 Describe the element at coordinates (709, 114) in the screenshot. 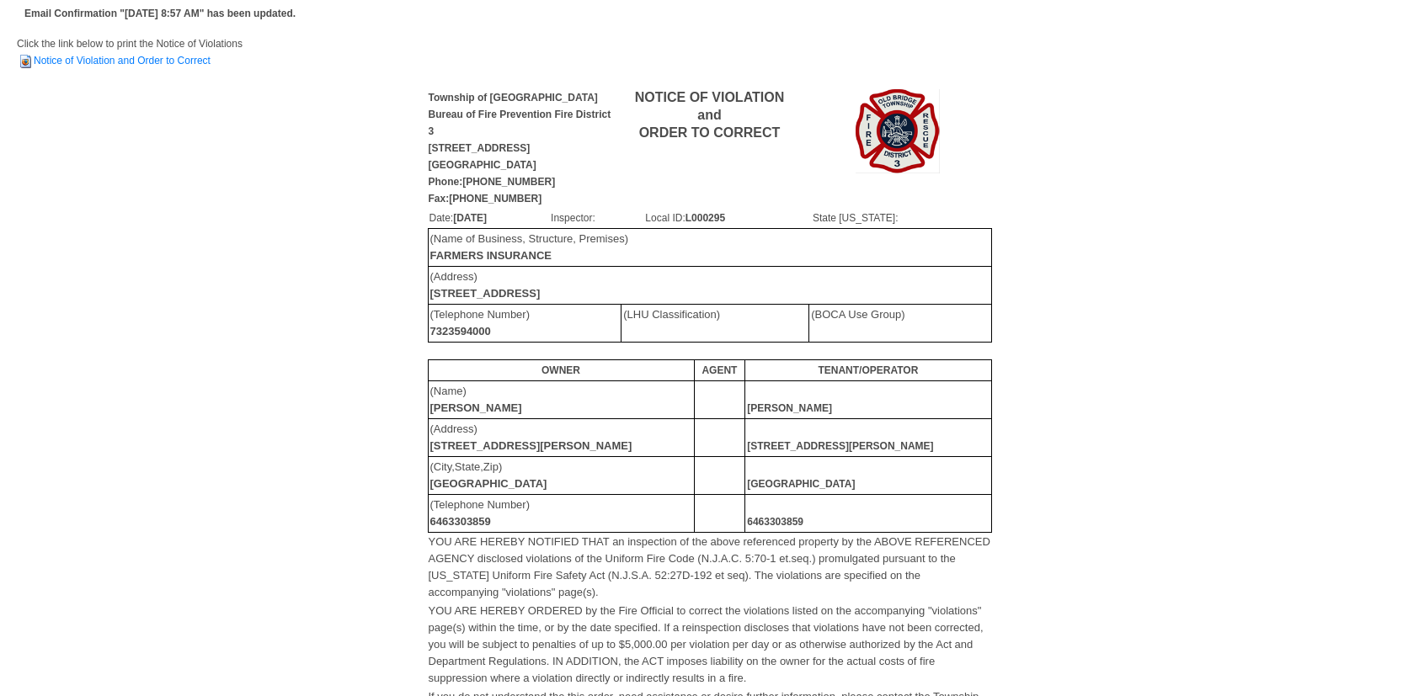

I see `b: NOTICE OF VIOLATION and ORDER TO CORRECT` at that location.